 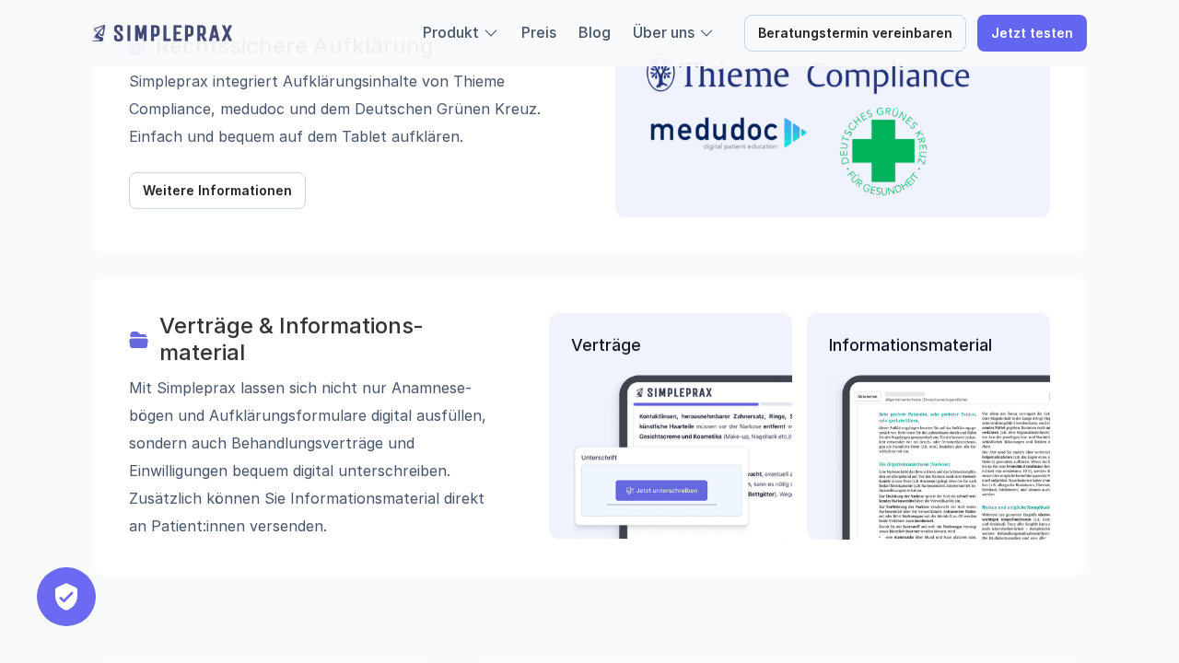 I want to click on a: Blog, so click(x=594, y=32).